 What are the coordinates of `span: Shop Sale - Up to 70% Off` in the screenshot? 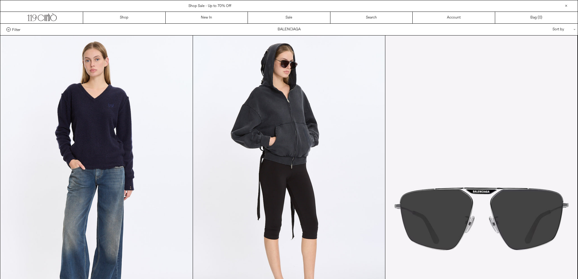 It's located at (210, 6).